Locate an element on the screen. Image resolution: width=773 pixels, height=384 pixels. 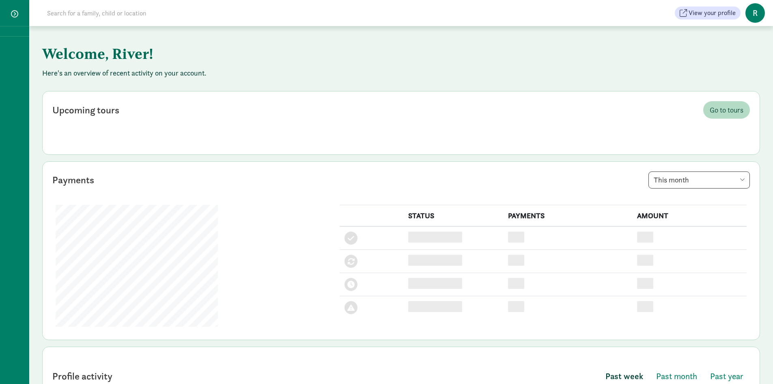
input: Search for a family, child or location is located at coordinates (156, 13).